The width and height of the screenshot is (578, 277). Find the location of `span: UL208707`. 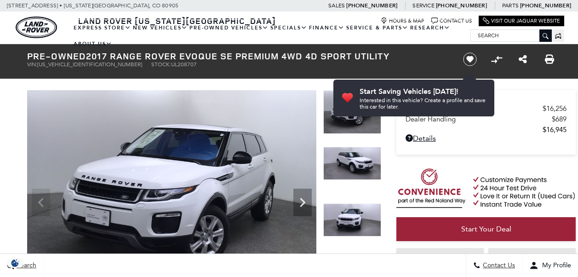

span: UL208707 is located at coordinates (184, 64).